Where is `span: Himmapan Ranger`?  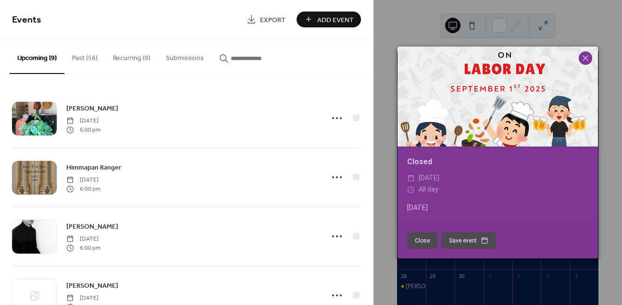 span: Himmapan Ranger is located at coordinates (94, 168).